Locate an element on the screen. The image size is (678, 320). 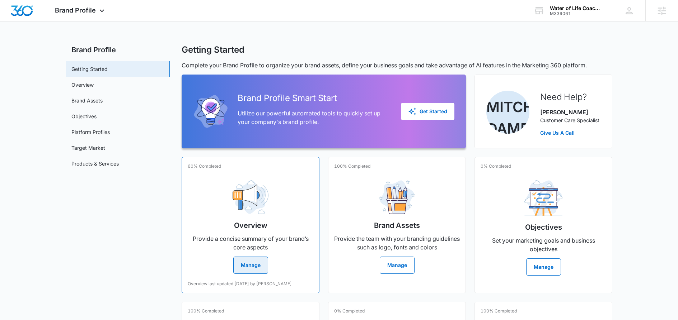
p: 60% Completed is located at coordinates (204, 166).